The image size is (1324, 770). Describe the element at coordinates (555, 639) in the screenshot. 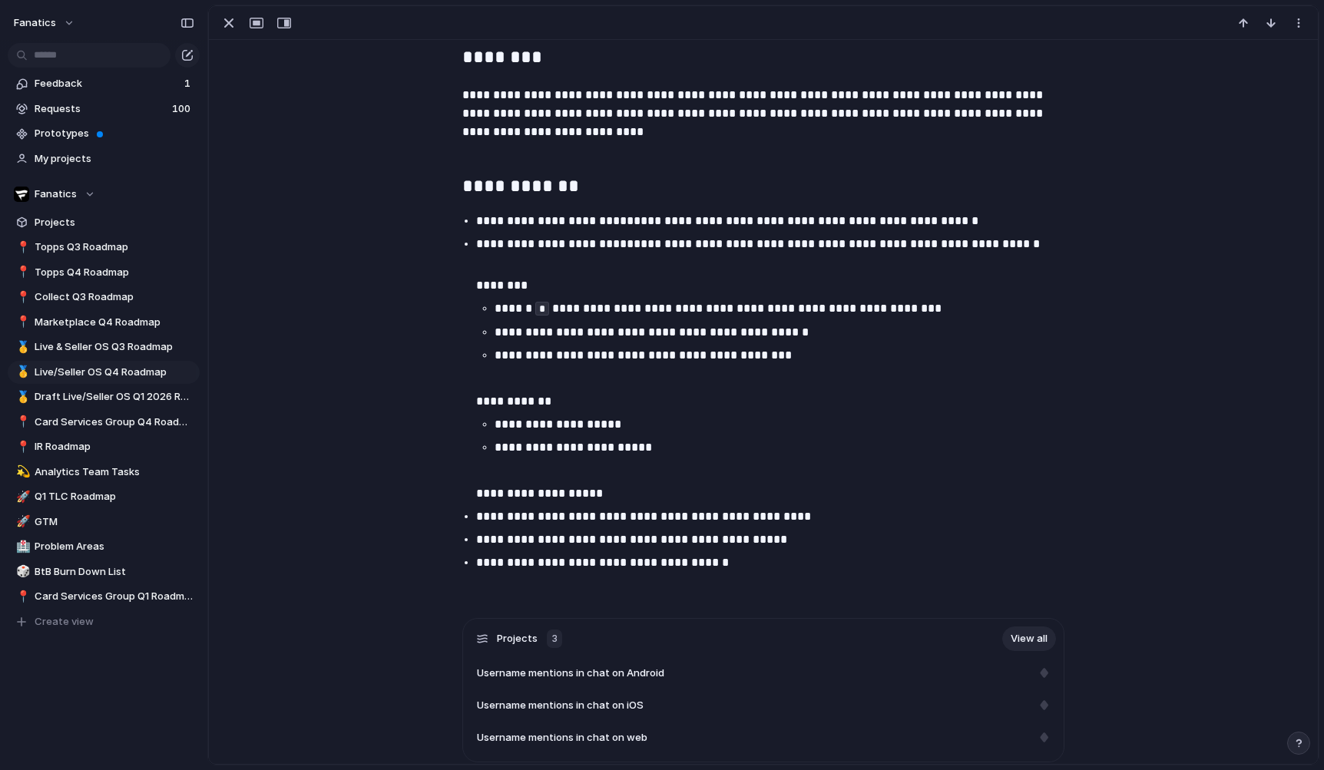

I see `div: 3` at that location.